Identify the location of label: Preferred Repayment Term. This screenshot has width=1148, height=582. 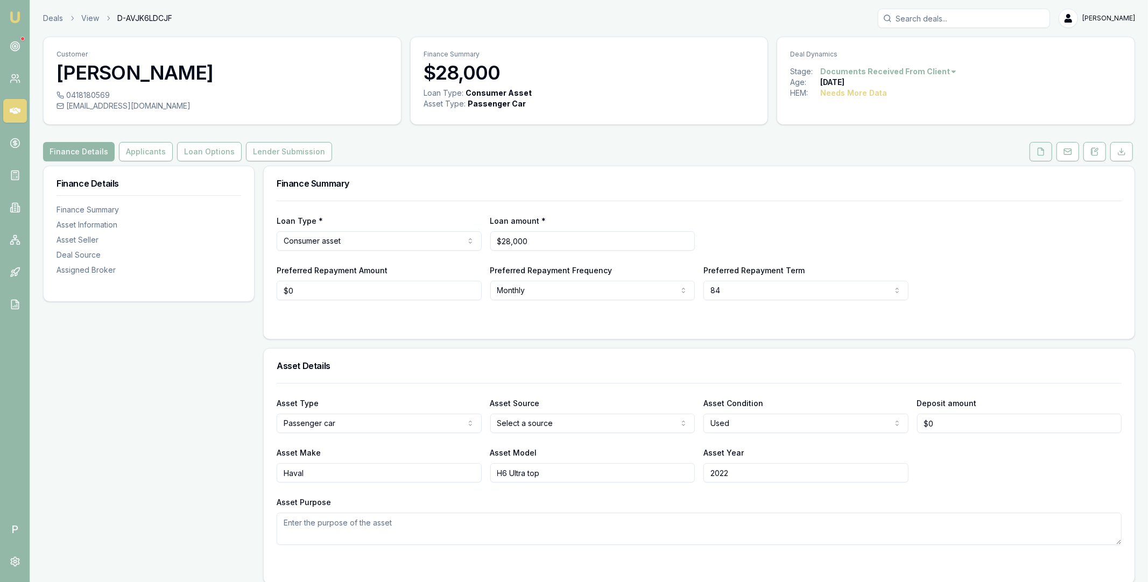
(754, 270).